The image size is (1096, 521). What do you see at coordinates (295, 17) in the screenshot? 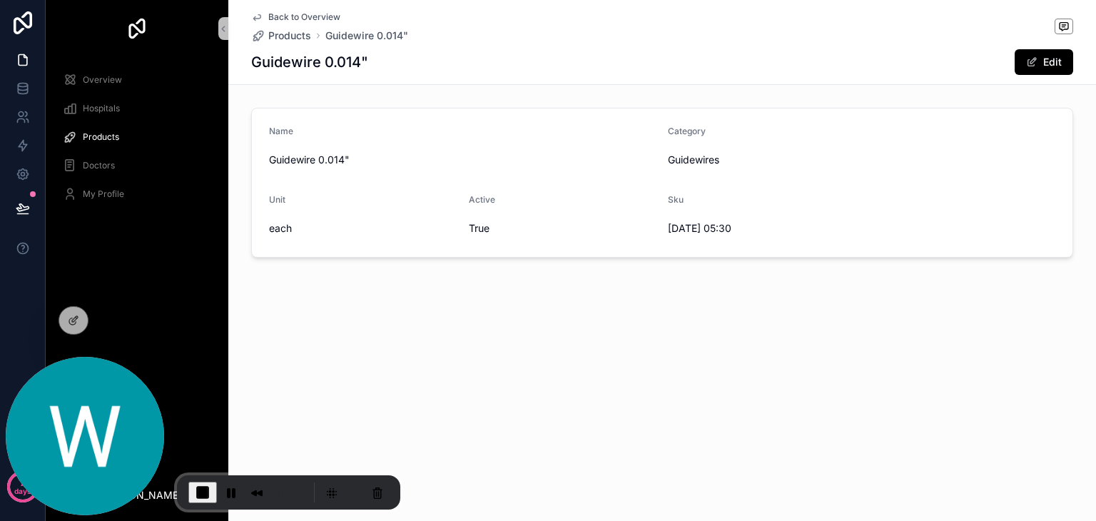
I see `a: Back to Overview` at bounding box center [295, 17].